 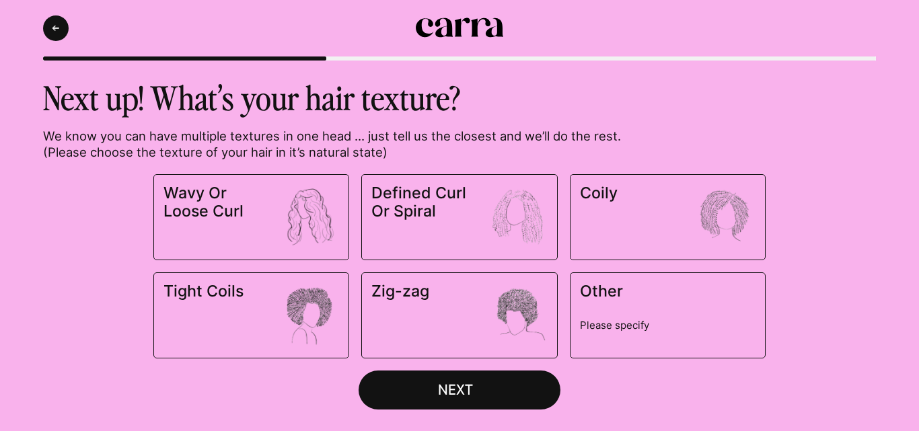 I want to click on h2: Next up! What’s your hair texture?, so click(x=423, y=96).